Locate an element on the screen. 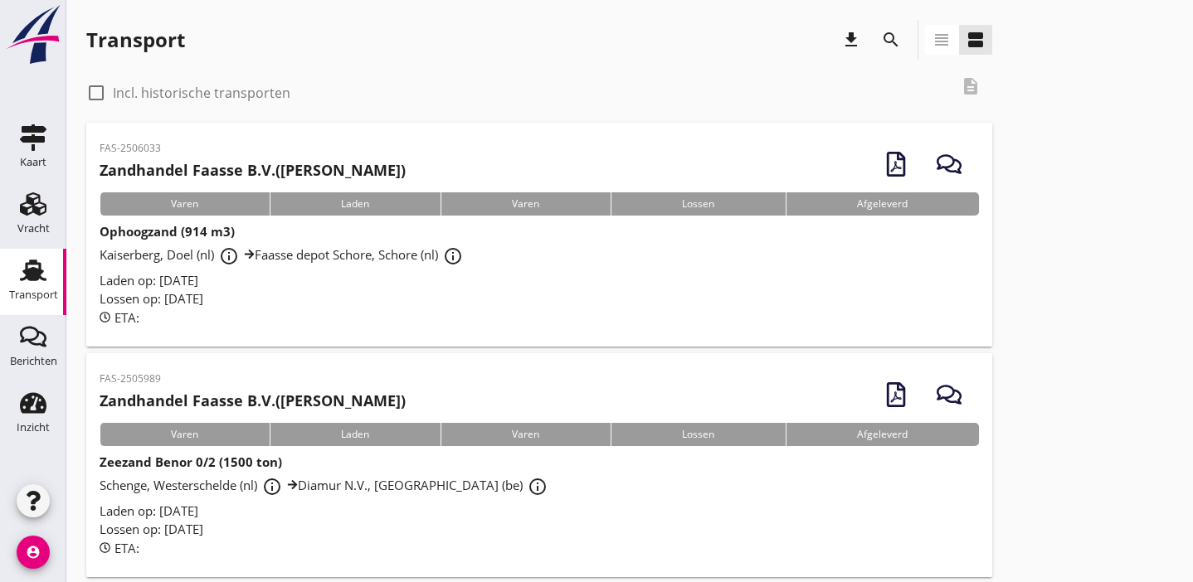 This screenshot has height=582, width=1193. span: Kaiserberg, Doel (nl) Faasse depot Schore, Schore (nl) is located at coordinates (284, 255).